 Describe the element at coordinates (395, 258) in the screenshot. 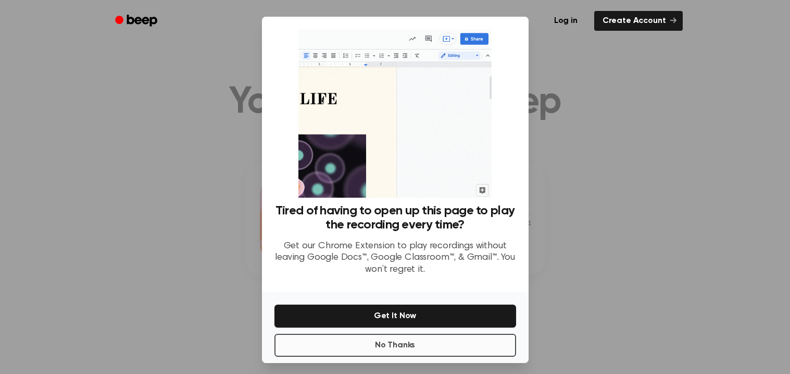

I see `p: Get our Chrome Extension to play recordings without leaving Google Docs™, Google Classroom™, & Gm...` at that location.